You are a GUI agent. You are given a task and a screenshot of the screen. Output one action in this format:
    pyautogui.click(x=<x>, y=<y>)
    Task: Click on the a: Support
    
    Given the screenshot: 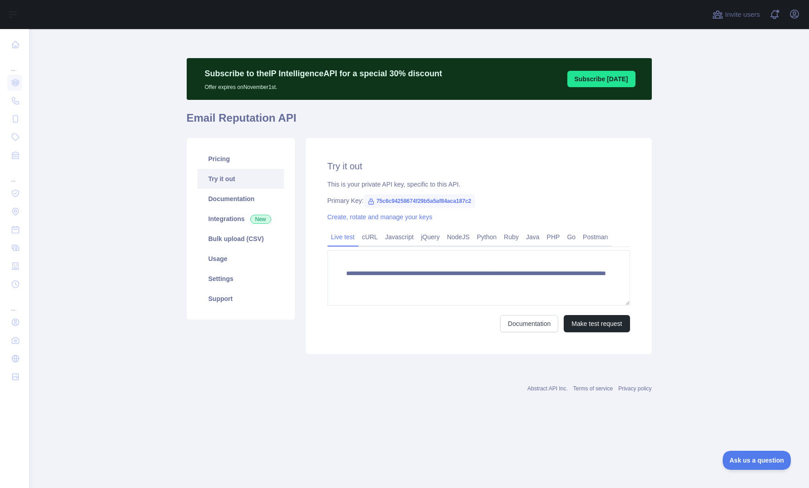 What is the action you would take?
    pyautogui.click(x=241, y=299)
    